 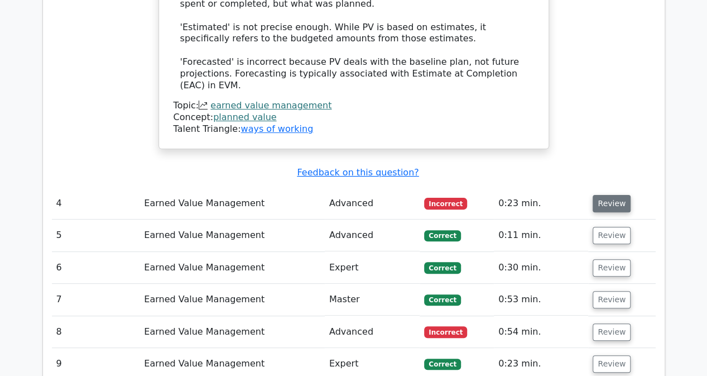 What do you see at coordinates (358, 172) in the screenshot?
I see `u: Feedback on this question?` at bounding box center [358, 172].